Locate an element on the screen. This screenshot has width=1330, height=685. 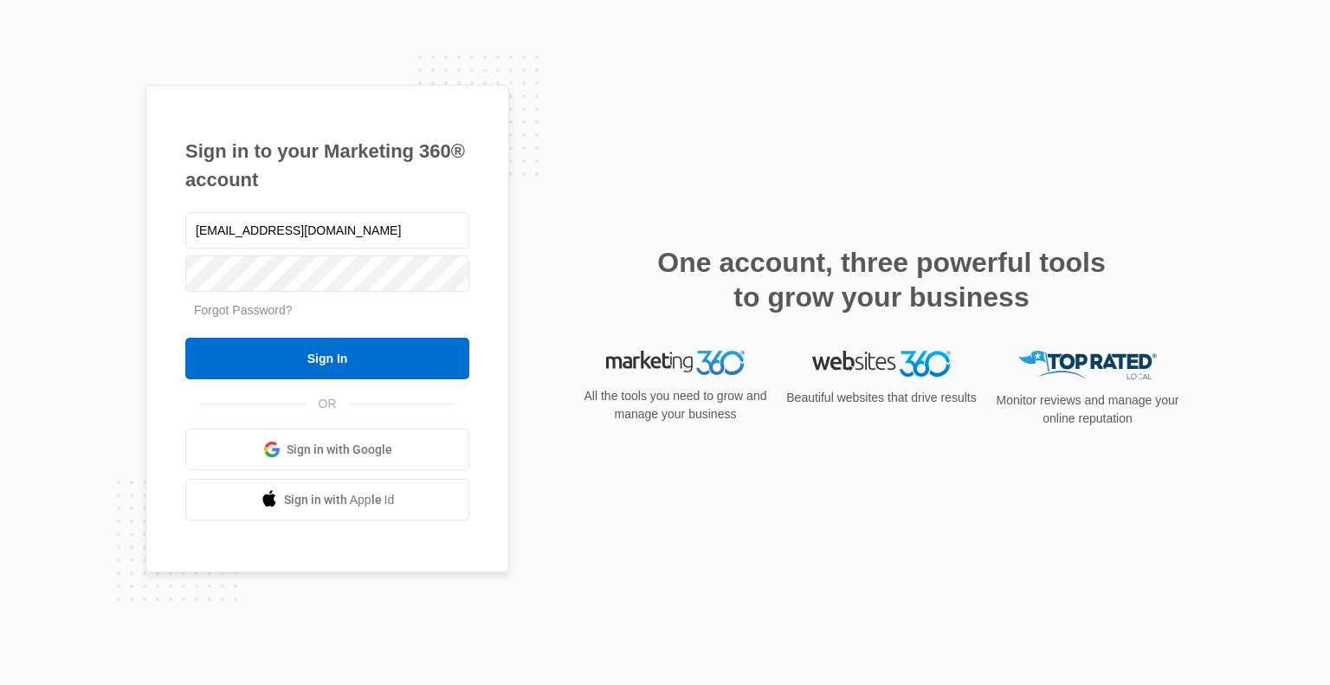
a: Sign in with Apple Id is located at coordinates (327, 500).